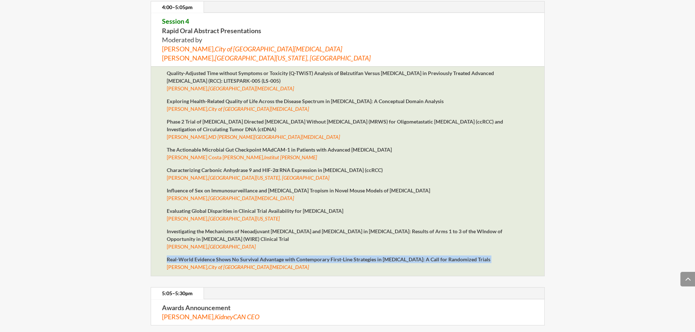  Describe the element at coordinates (348, 40) in the screenshot. I see `p: Moderated by` at that location.